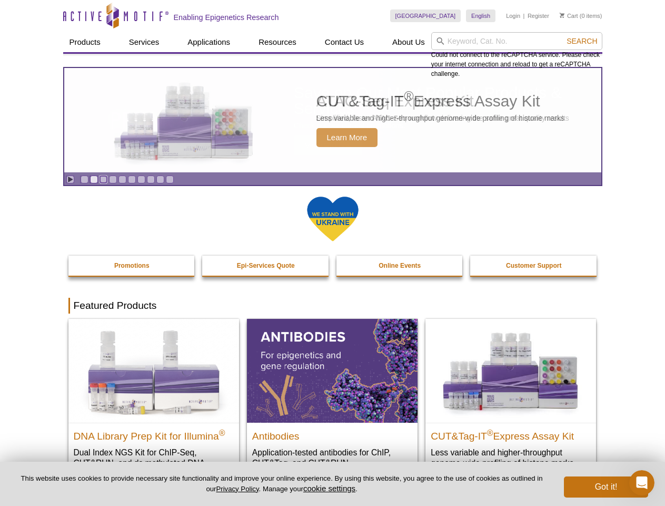 This screenshot has width=665, height=506. What do you see at coordinates (70, 179) in the screenshot?
I see `a: Toggle autoplay` at bounding box center [70, 179].